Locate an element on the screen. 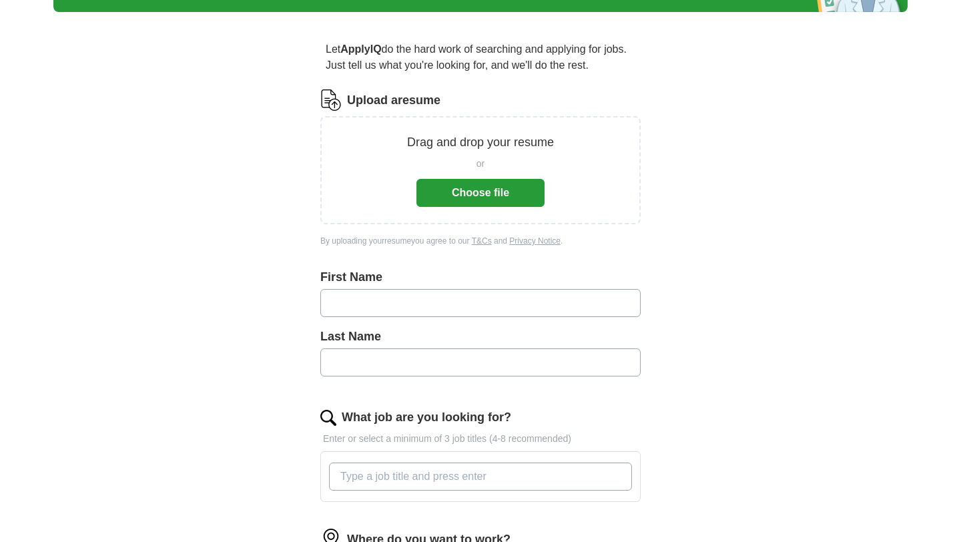  p: Let do the hard work of searching and applying for jobs. Just tell us what you're looking for, an... is located at coordinates (480, 57).